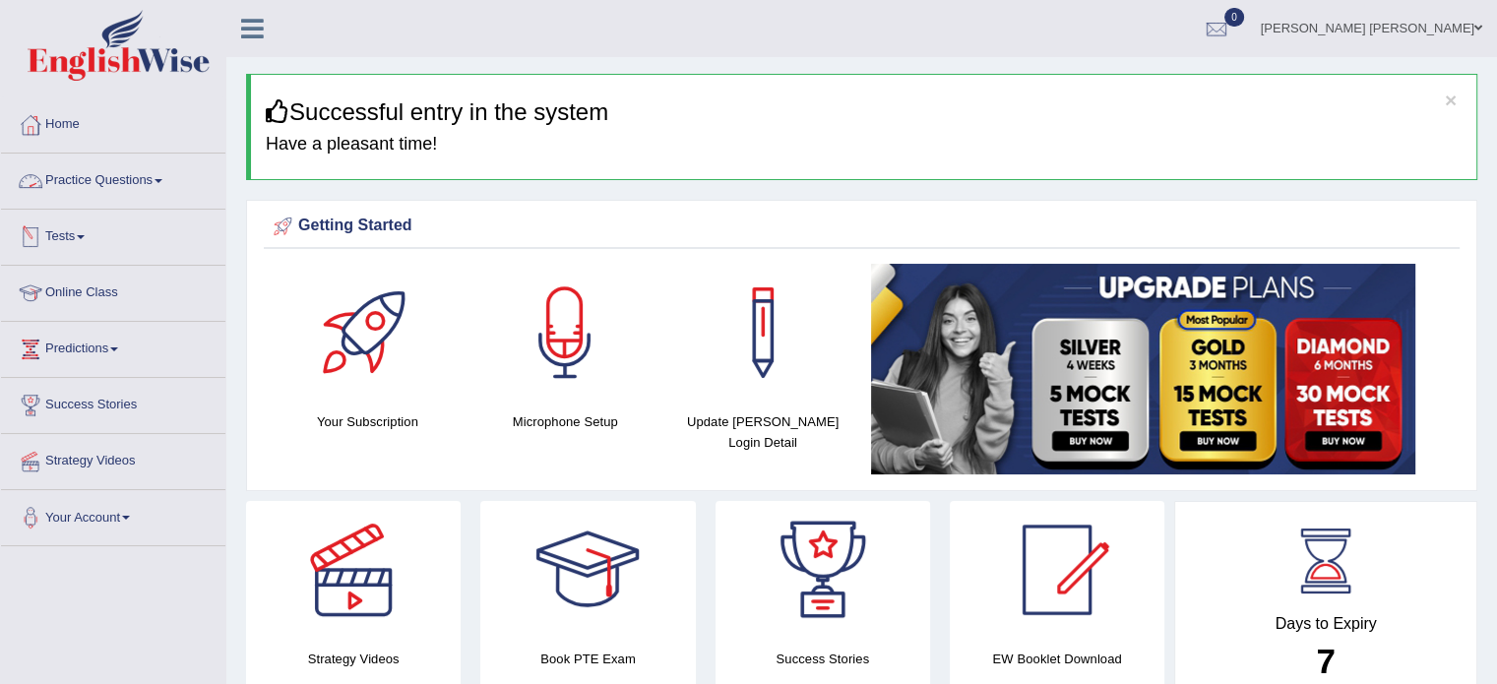 The image size is (1497, 684). Describe the element at coordinates (113, 515) in the screenshot. I see `a: Your Account` at that location.